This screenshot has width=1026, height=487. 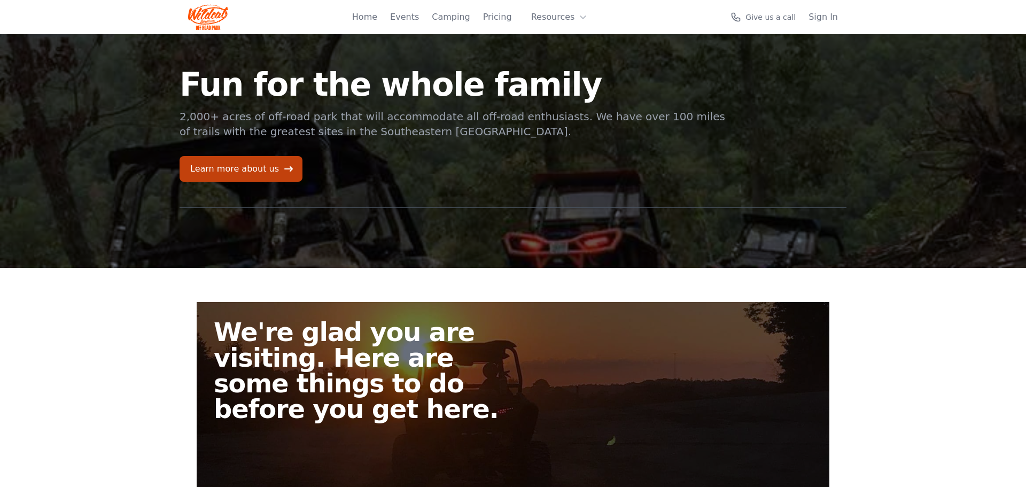 I want to click on h1: Fun for the whole family, so click(x=453, y=84).